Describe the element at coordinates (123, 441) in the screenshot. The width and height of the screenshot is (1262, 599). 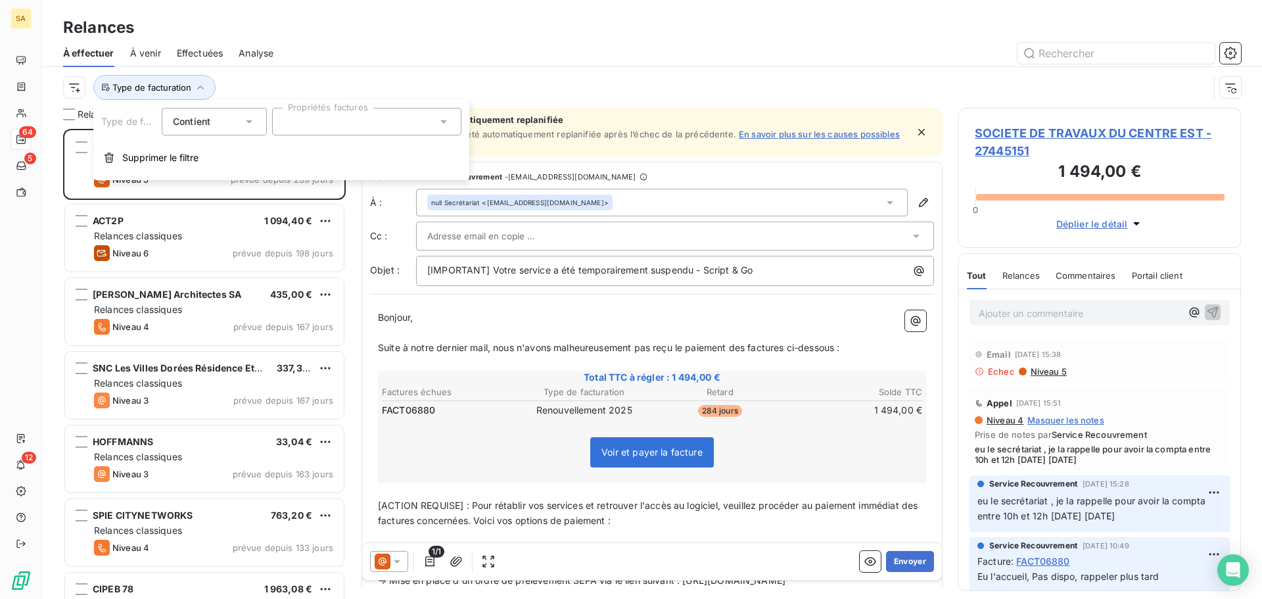
I see `span: HOFFMANNS` at that location.